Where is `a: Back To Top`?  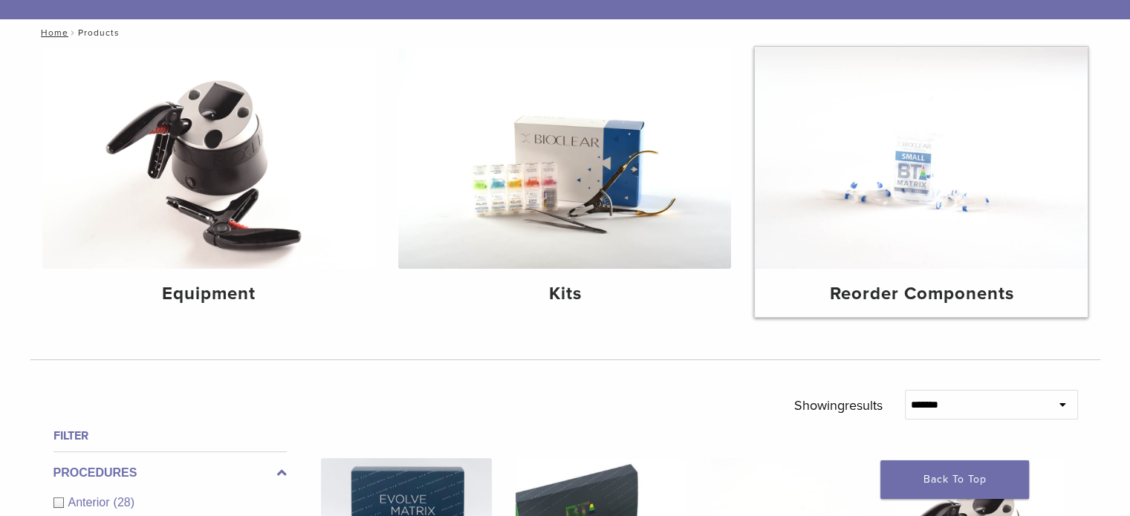
a: Back To Top is located at coordinates (955, 480).